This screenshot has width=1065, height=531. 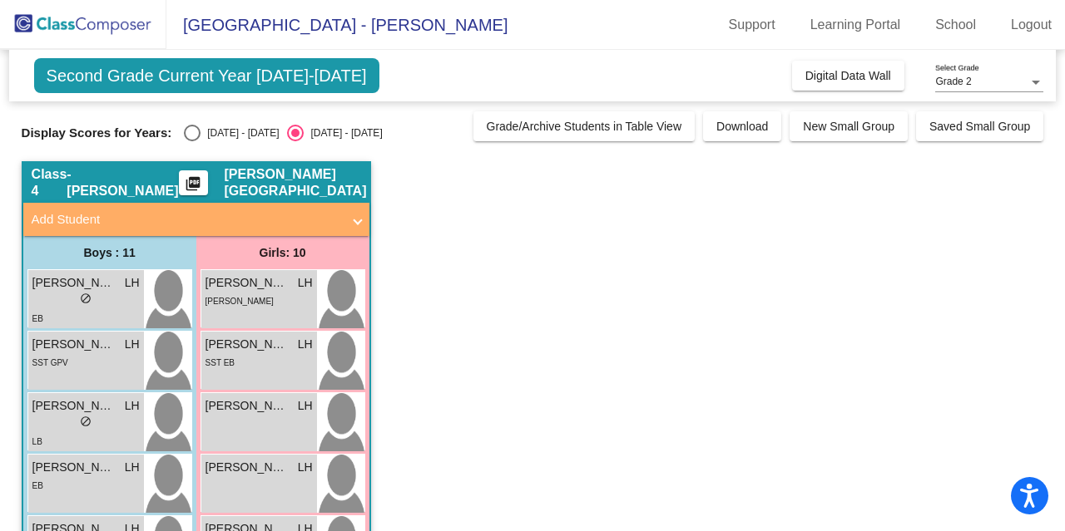 I want to click on span: Class 4, so click(x=49, y=183).